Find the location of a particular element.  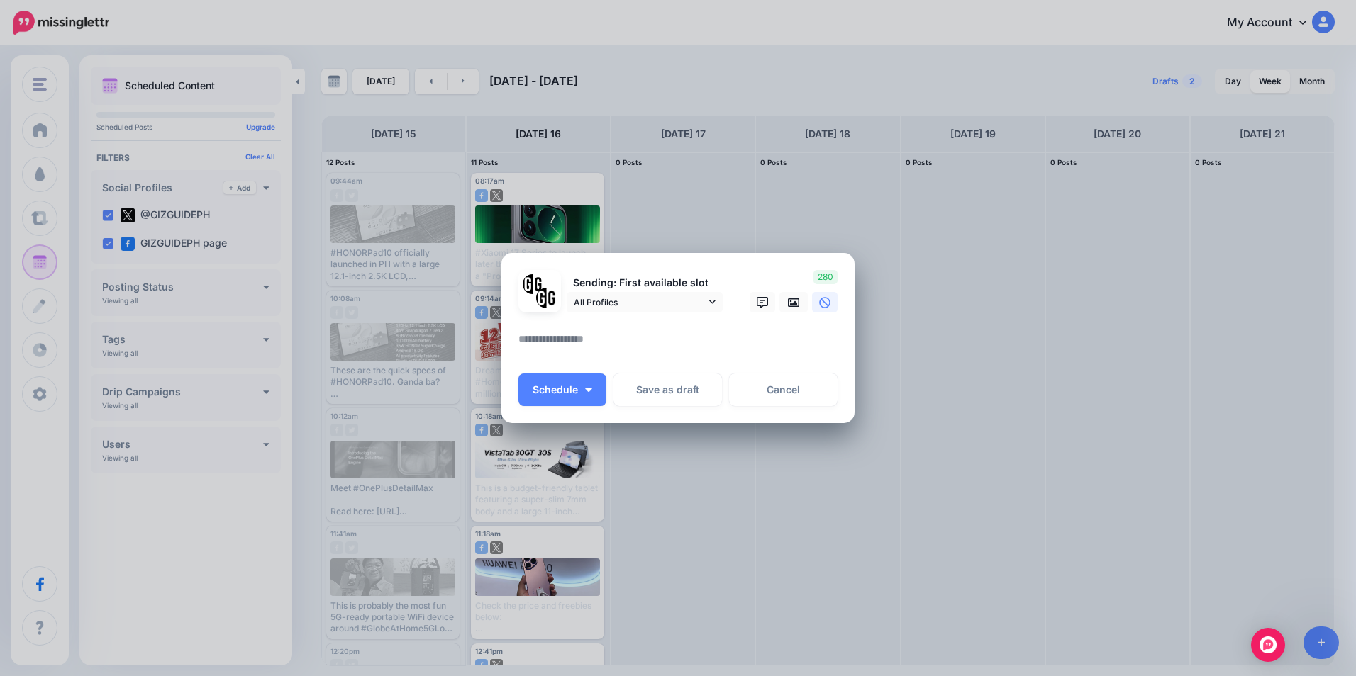

p: Sending: First available slot is located at coordinates (645, 283).